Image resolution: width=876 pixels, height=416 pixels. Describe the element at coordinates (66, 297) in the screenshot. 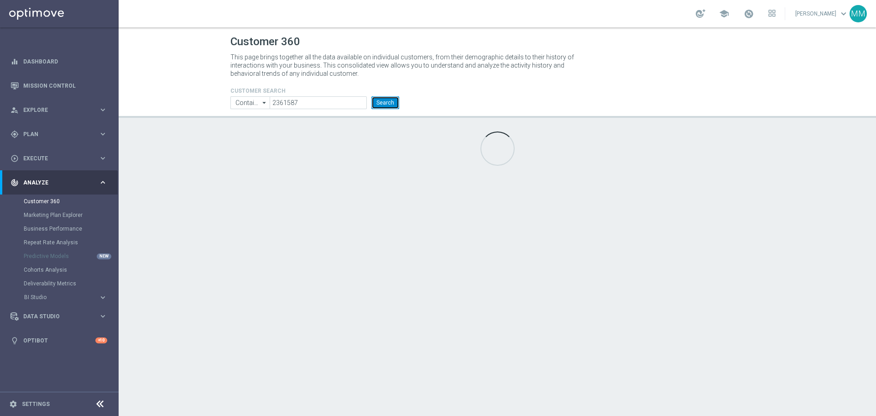

I see `div: BI Studio keyboard_arrow_right` at that location.